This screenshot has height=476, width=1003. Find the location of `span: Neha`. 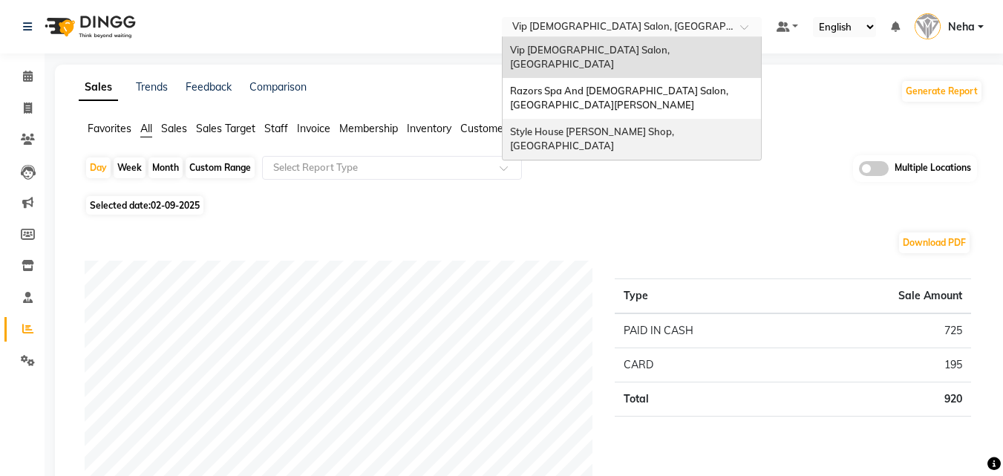

span: Neha is located at coordinates (962, 27).